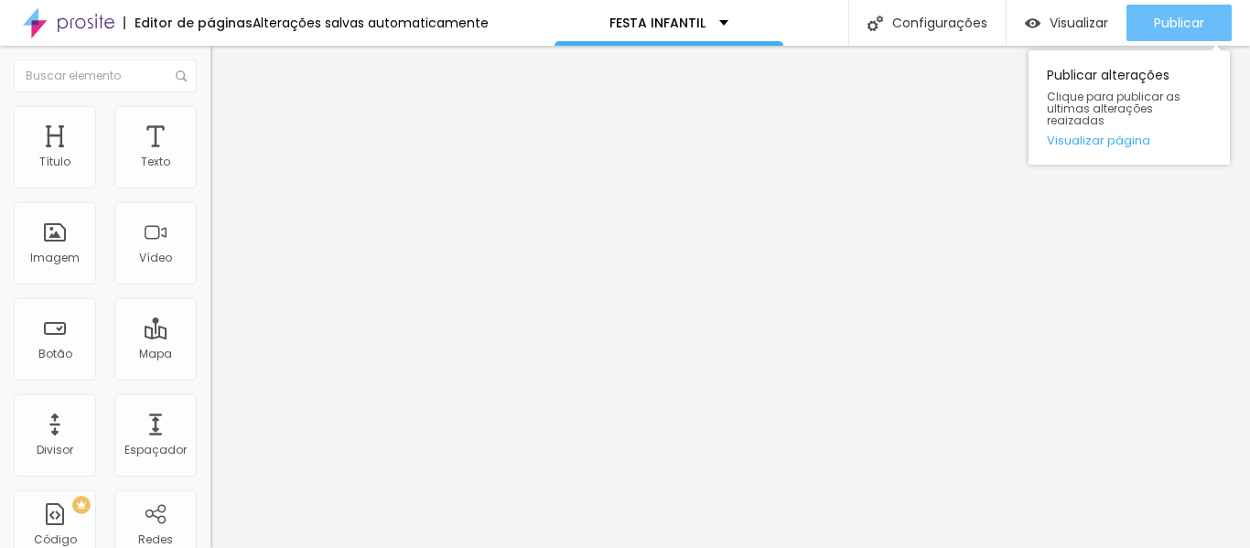 Image resolution: width=1250 pixels, height=548 pixels. What do you see at coordinates (55, 450) in the screenshot?
I see `div: Divisor` at bounding box center [55, 450].